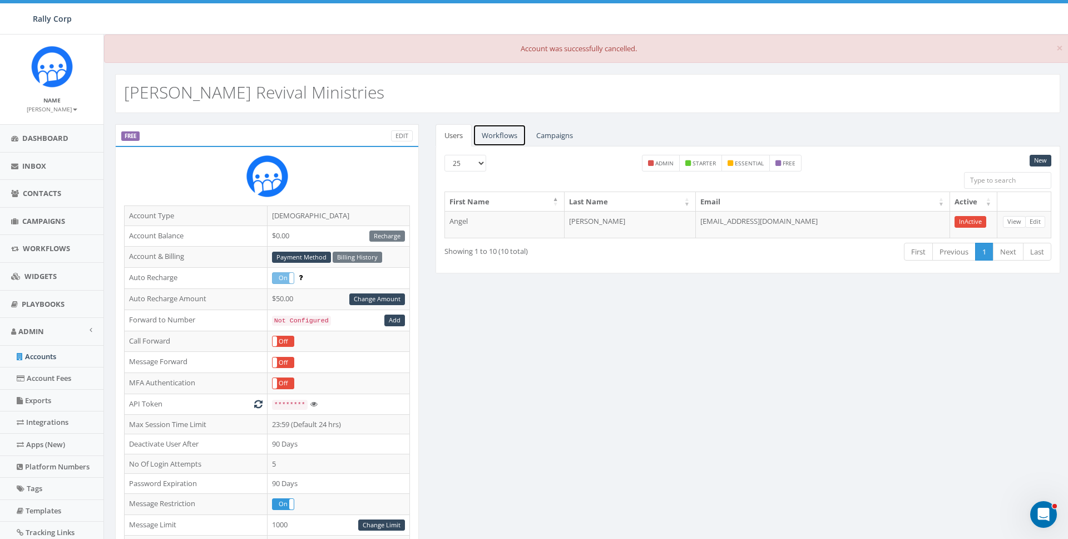  I want to click on td: Auto Recharge, so click(196, 278).